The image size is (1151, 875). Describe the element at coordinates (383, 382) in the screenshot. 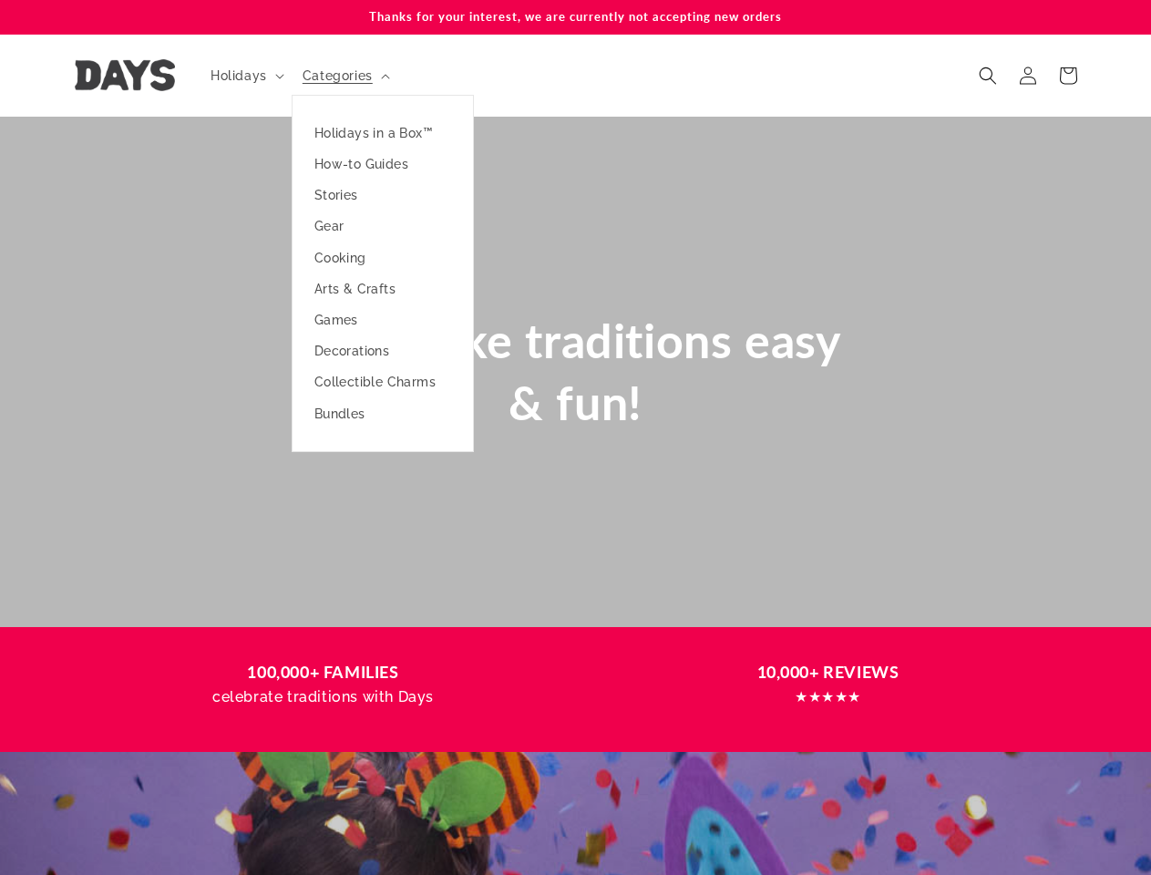

I see `a: Collectible Charms` at that location.